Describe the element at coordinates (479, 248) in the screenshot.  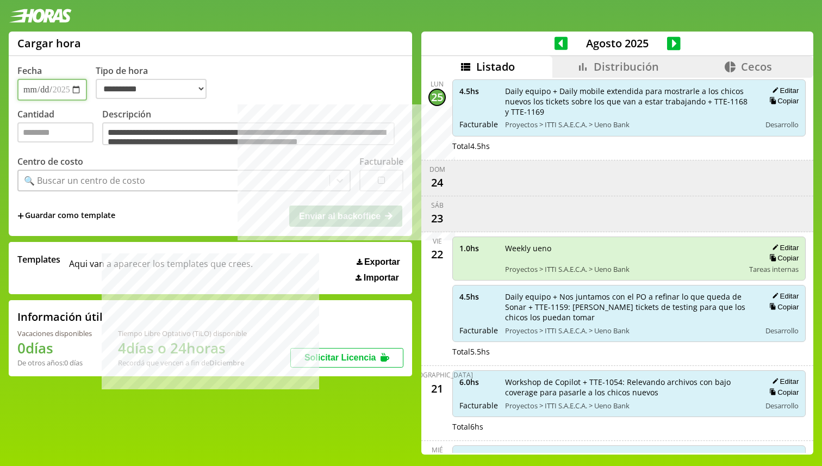
I see `span: 1.0 hs` at that location.